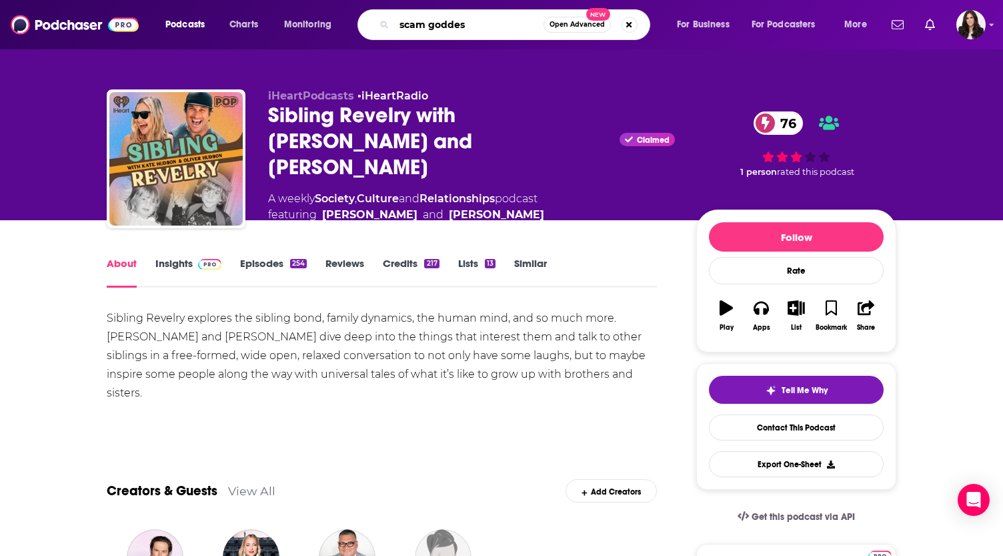 Image resolution: width=1003 pixels, height=556 pixels. What do you see at coordinates (457, 198) in the screenshot?
I see `a: Relationships` at bounding box center [457, 198].